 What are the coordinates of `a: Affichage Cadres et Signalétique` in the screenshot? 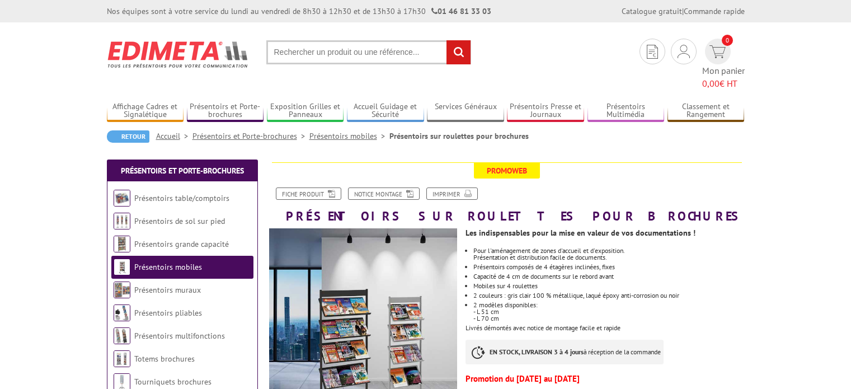 It's located at (146, 111).